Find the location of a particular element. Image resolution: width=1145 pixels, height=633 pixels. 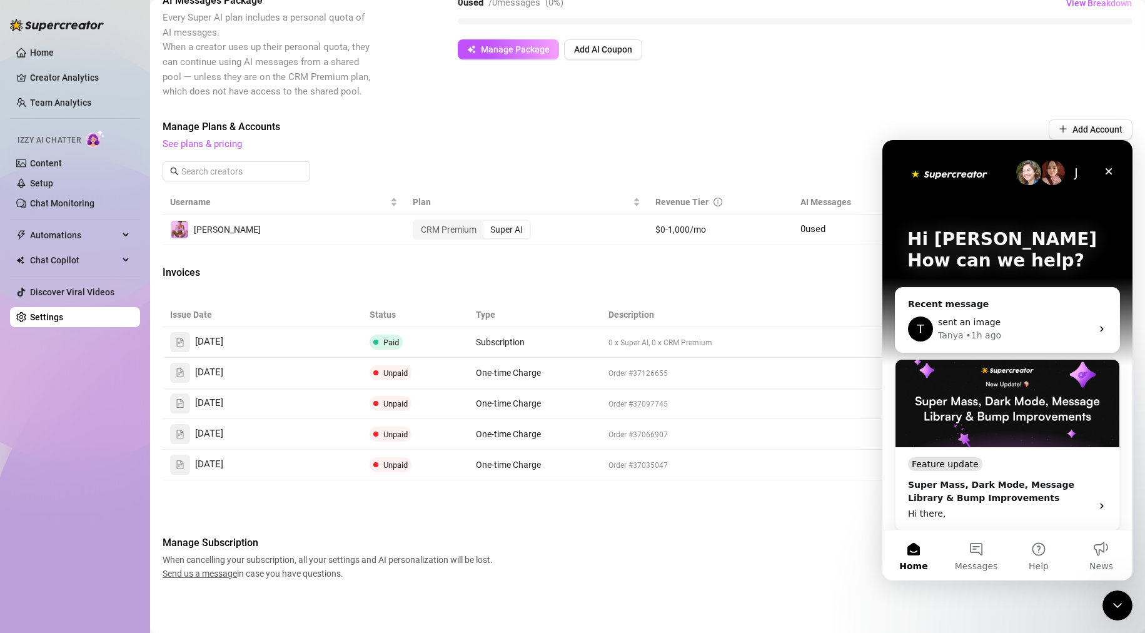

img: AI Chatter is located at coordinates (95, 138).